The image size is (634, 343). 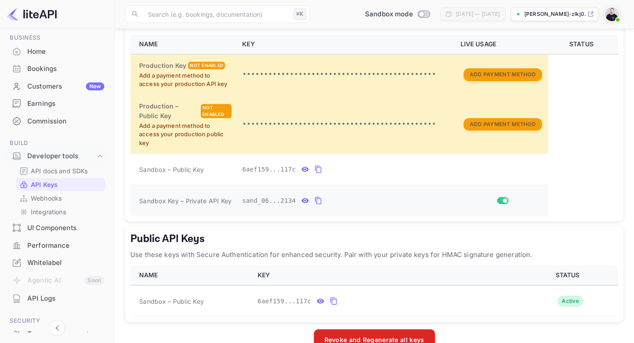 I want to click on a: API Keys, so click(x=60, y=184).